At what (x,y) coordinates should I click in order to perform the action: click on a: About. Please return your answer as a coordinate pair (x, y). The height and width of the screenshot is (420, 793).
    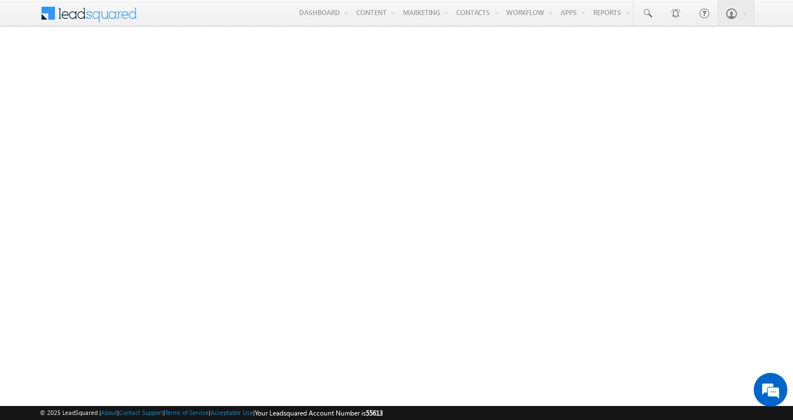
    Looking at the image, I should click on (109, 412).